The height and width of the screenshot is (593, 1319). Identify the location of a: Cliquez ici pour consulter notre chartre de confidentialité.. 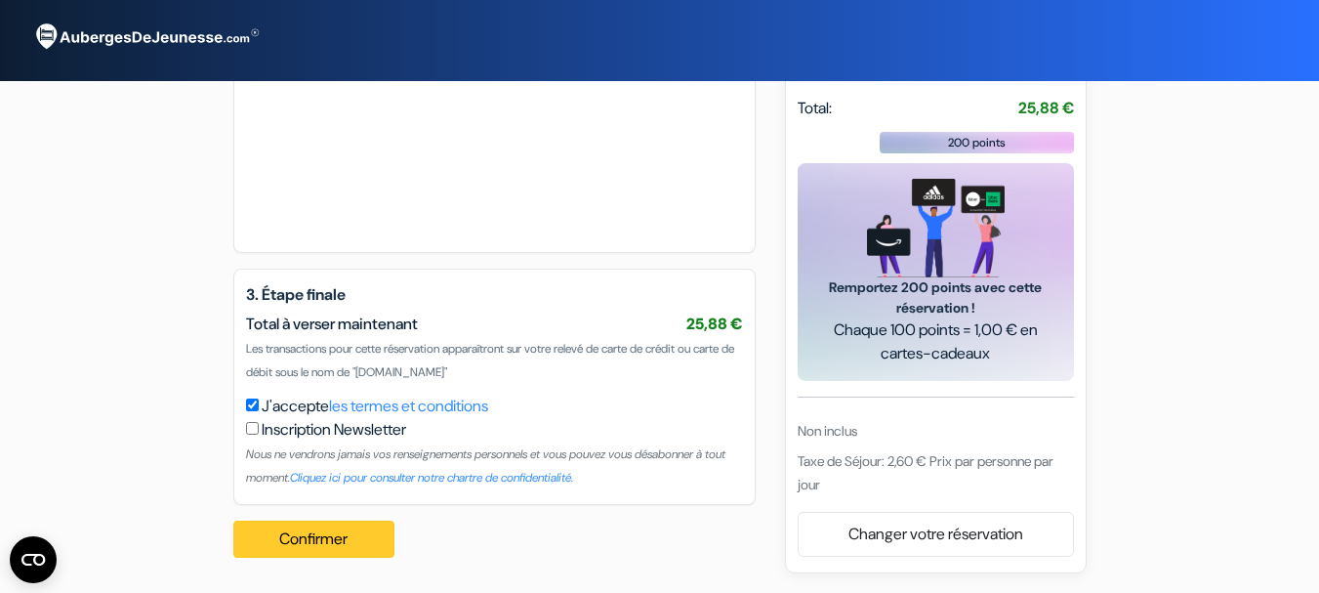
(432, 477).